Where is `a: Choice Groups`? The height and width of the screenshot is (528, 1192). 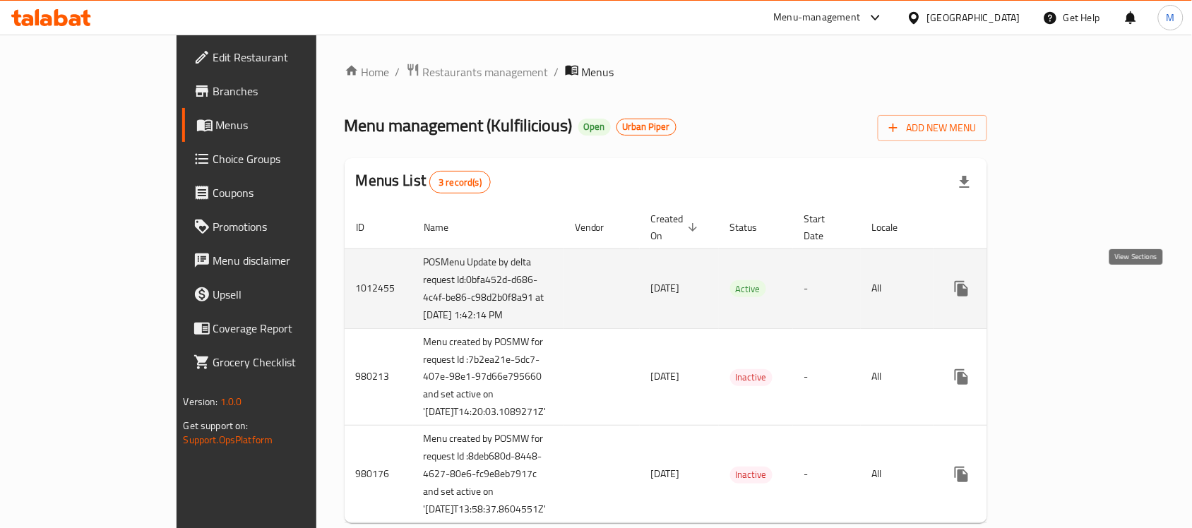 a: Choice Groups is located at coordinates (279, 159).